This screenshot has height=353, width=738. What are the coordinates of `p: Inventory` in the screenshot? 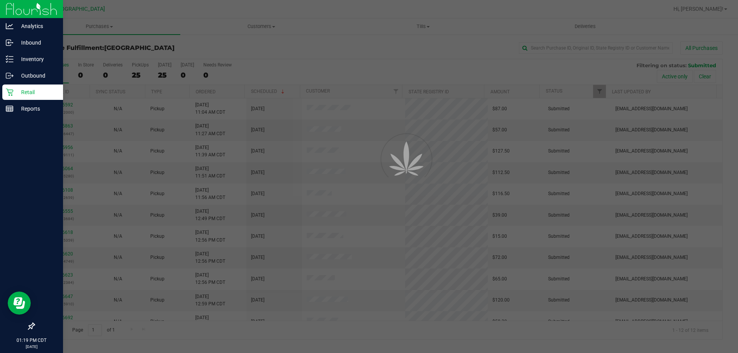 It's located at (37, 59).